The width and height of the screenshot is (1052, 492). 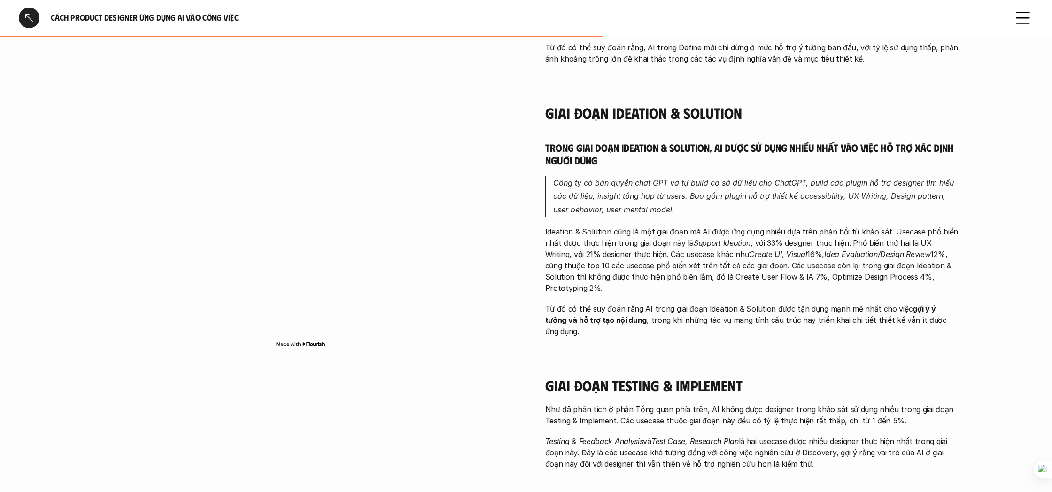 I want to click on h6: Cách Product Designer ứng dụng AI vào công việc, so click(x=526, y=17).